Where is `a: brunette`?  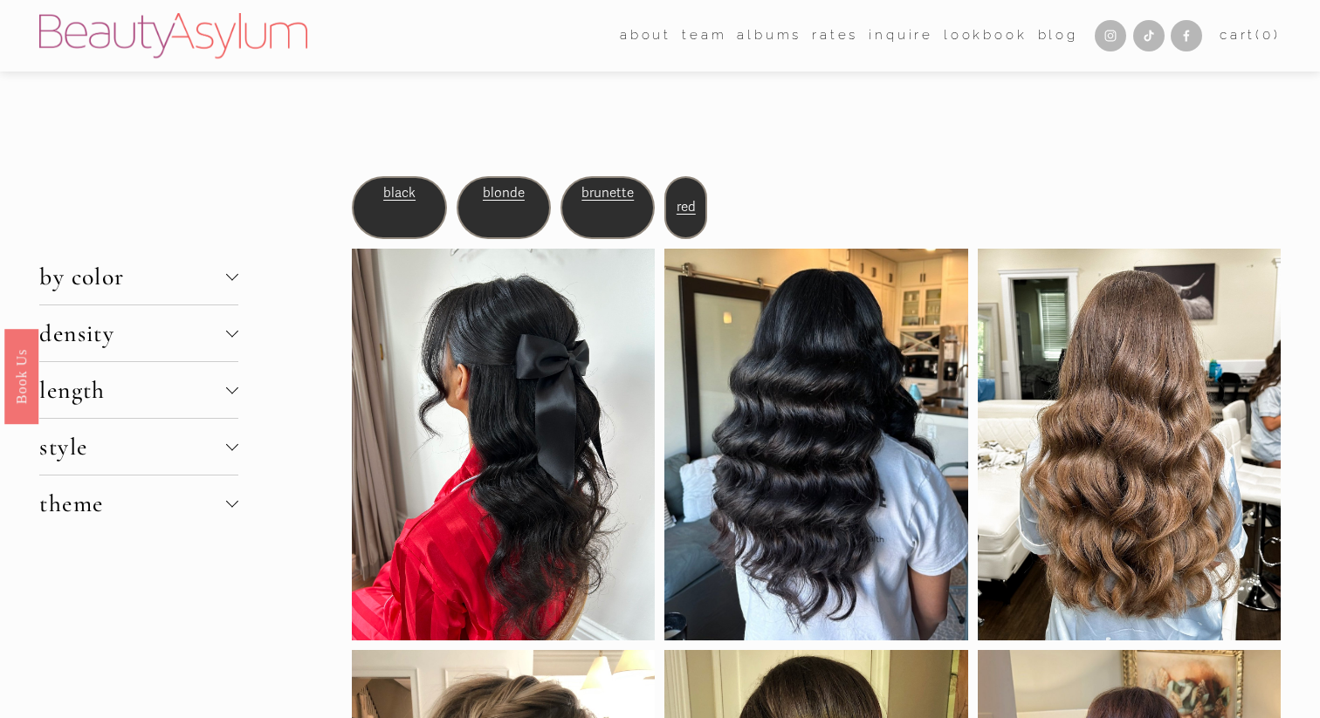 a: brunette is located at coordinates (607, 193).